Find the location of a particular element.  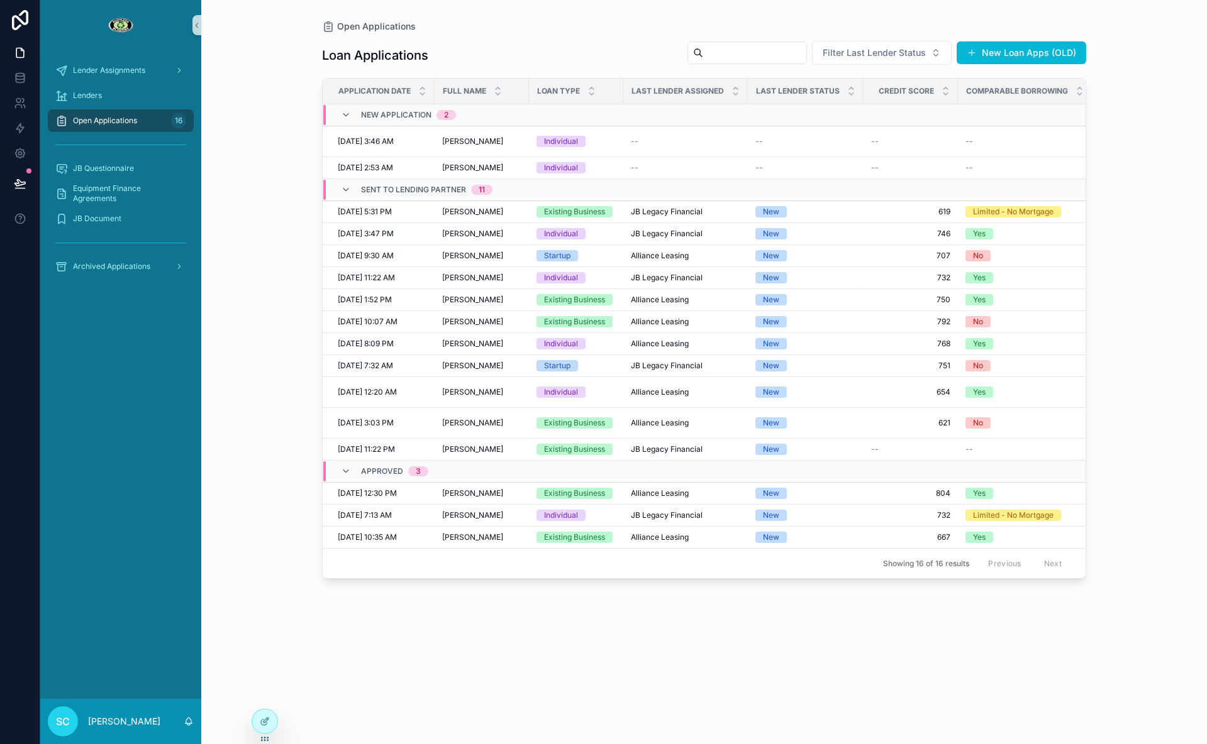

div: 2 is located at coordinates (446, 115).